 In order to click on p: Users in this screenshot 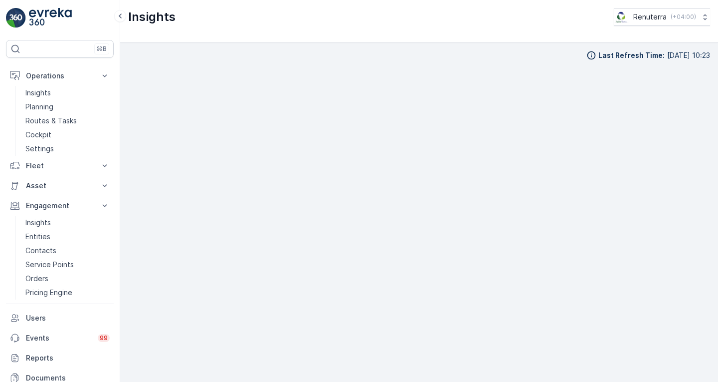, I will do `click(68, 318)`.